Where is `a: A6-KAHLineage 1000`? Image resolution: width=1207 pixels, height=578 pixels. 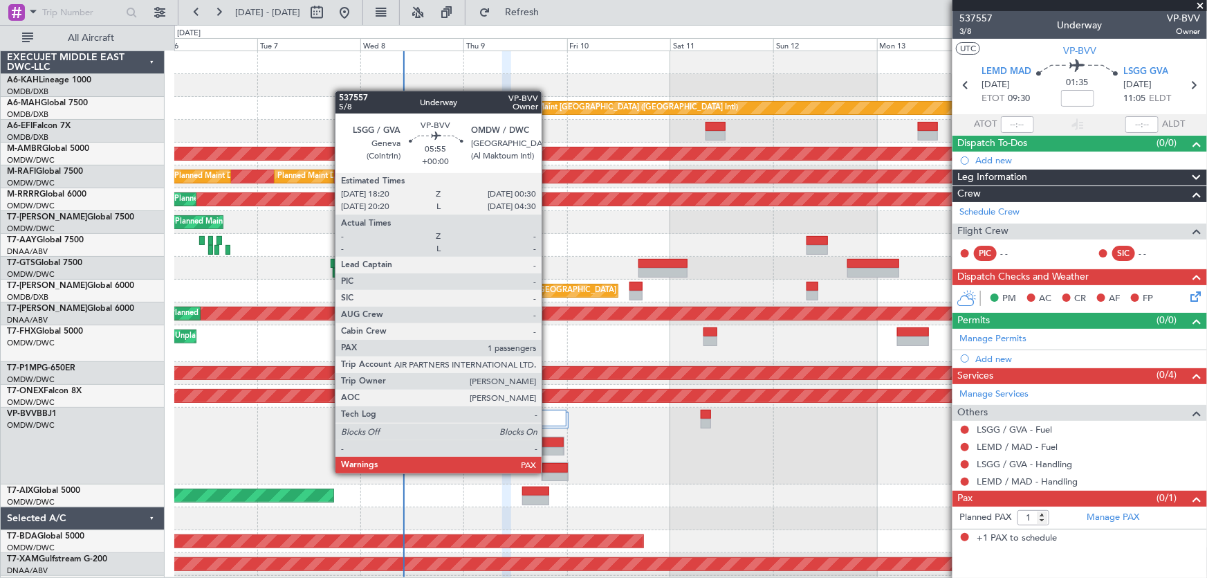
a: A6-KAHLineage 1000 is located at coordinates (49, 80).